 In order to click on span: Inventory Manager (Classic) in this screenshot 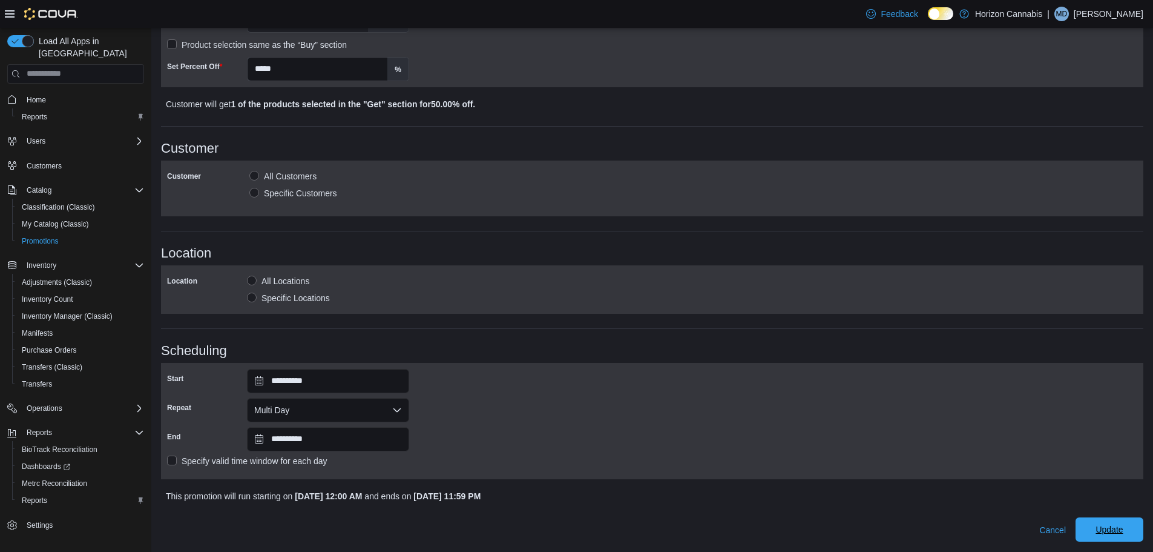, I will do `click(67, 316)`.